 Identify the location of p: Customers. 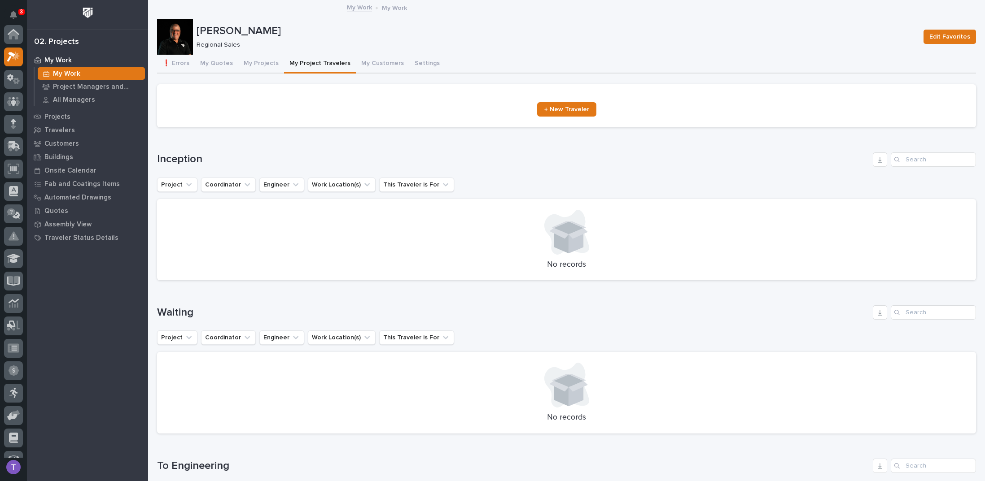
(61, 144).